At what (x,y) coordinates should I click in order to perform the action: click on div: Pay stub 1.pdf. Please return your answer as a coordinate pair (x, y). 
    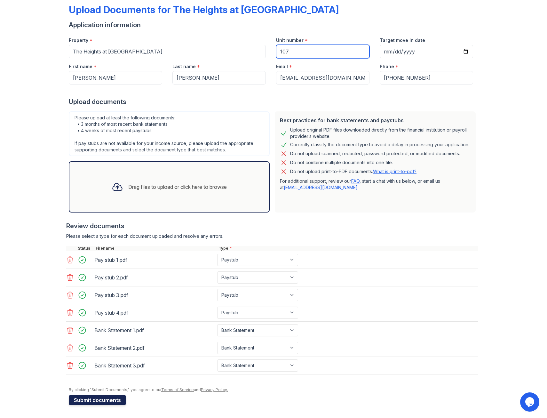
    Looking at the image, I should click on (155, 260).